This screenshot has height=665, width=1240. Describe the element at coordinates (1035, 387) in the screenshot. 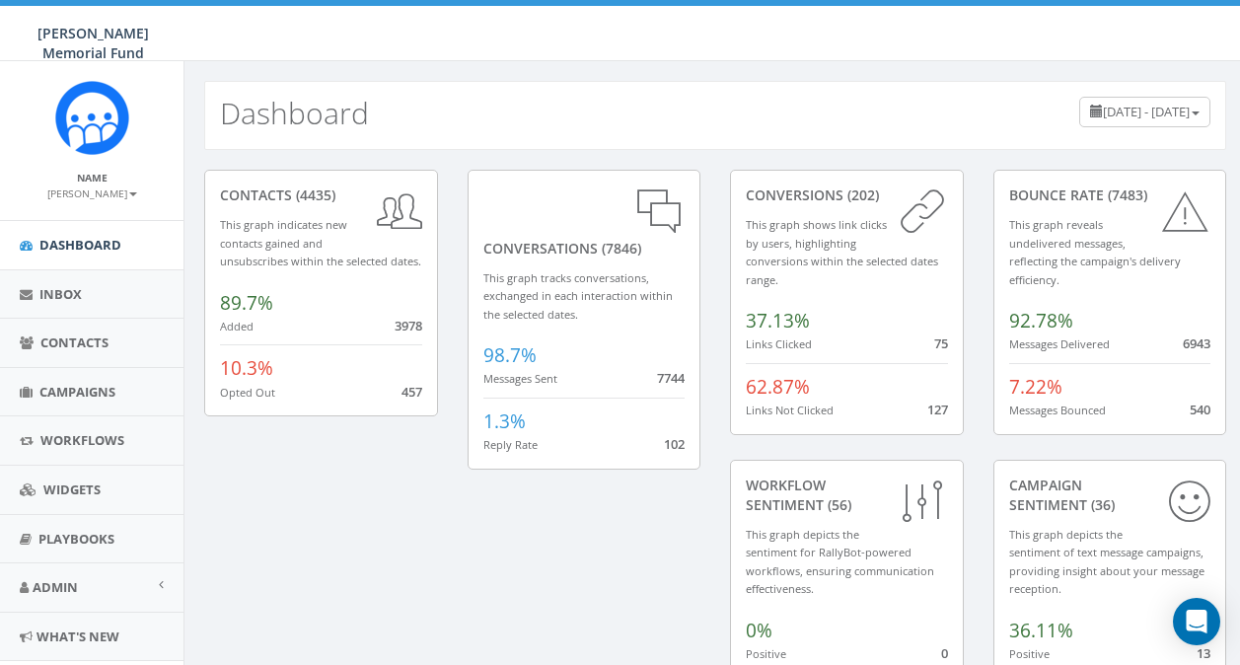

I see `span: 7.22%` at that location.